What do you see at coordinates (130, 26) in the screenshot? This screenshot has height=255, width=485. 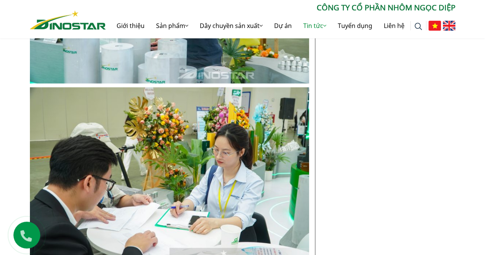 I see `a: Giới thiệu` at bounding box center [130, 26].